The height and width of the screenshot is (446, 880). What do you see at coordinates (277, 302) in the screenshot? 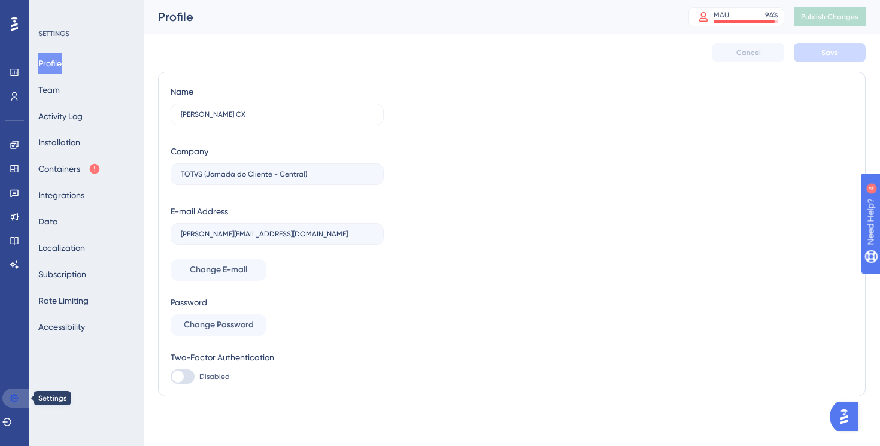
I see `div: Password` at bounding box center [277, 302].